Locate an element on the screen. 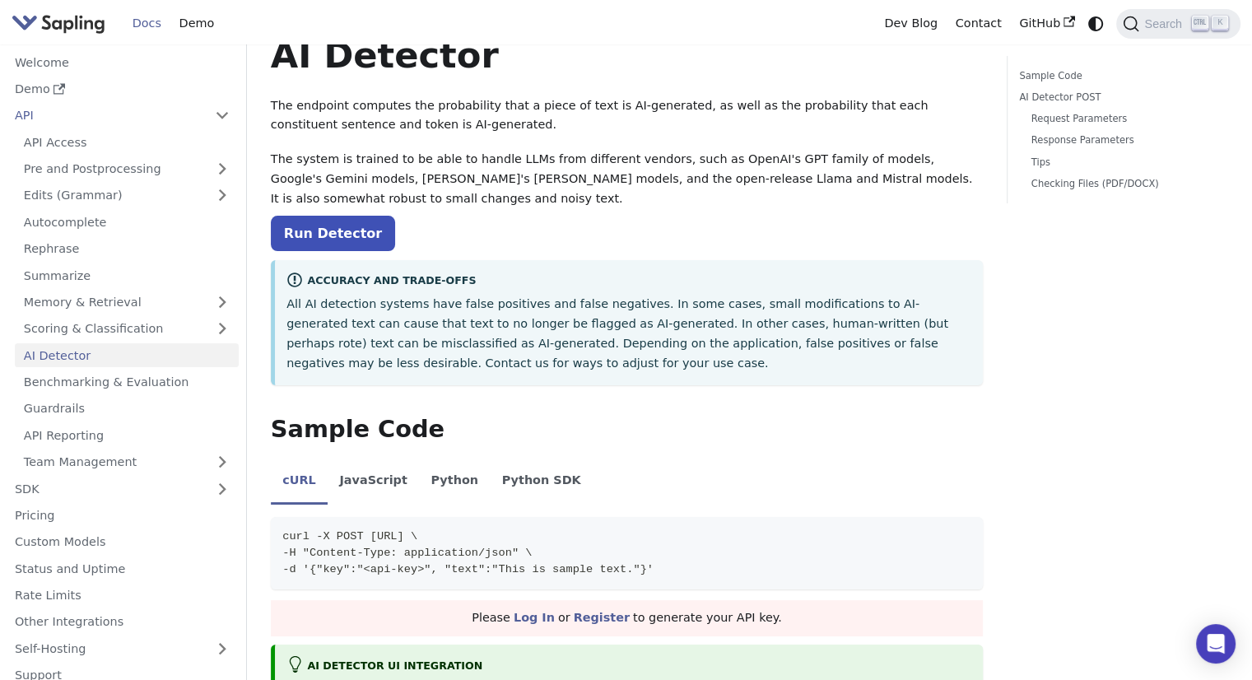 The image size is (1252, 680). a: Register is located at coordinates (602, 617).